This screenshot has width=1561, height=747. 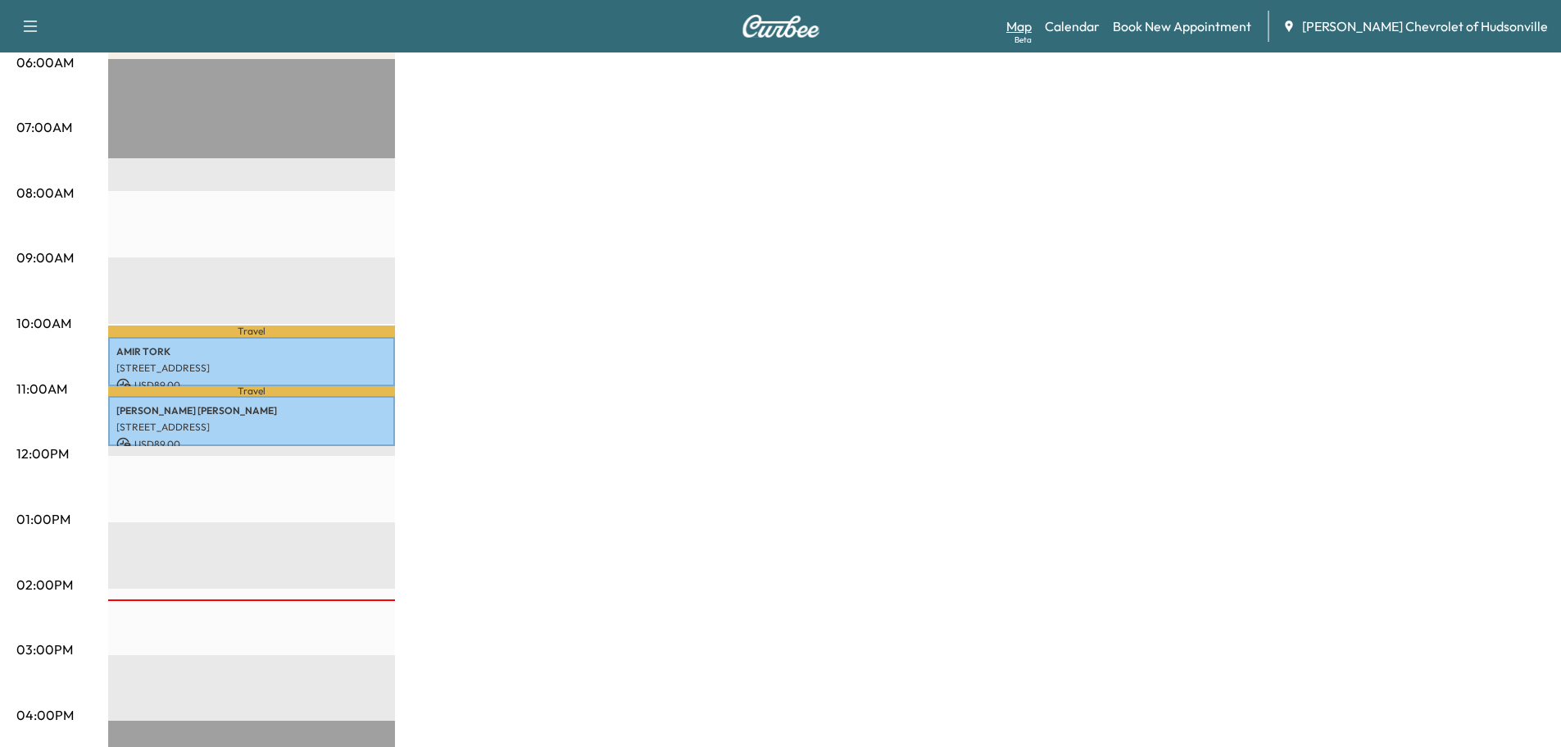 I want to click on p: 03:00PM, so click(x=44, y=649).